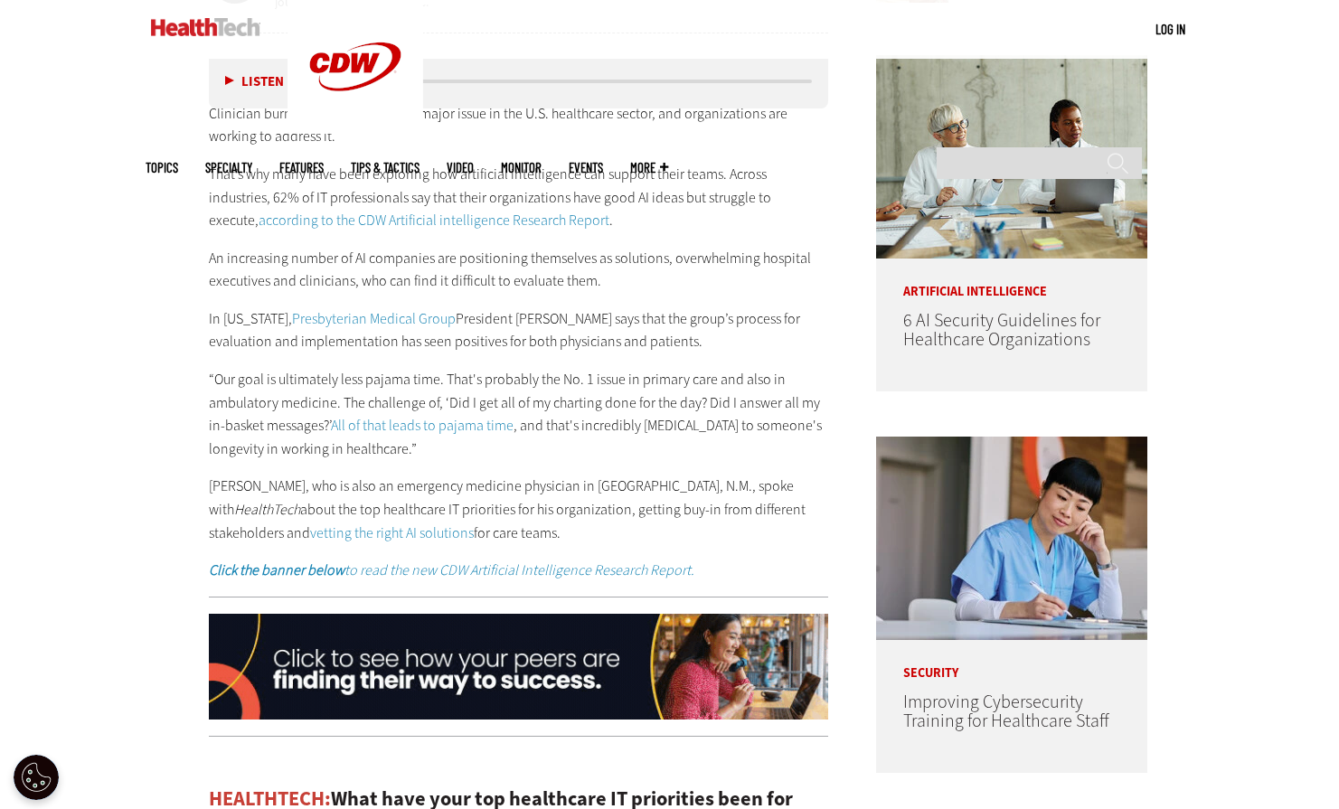 Image resolution: width=1339 pixels, height=809 pixels. What do you see at coordinates (519, 667) in the screenshot?
I see `img: x-airesearch-animated-2025-click-desktop` at bounding box center [519, 667].